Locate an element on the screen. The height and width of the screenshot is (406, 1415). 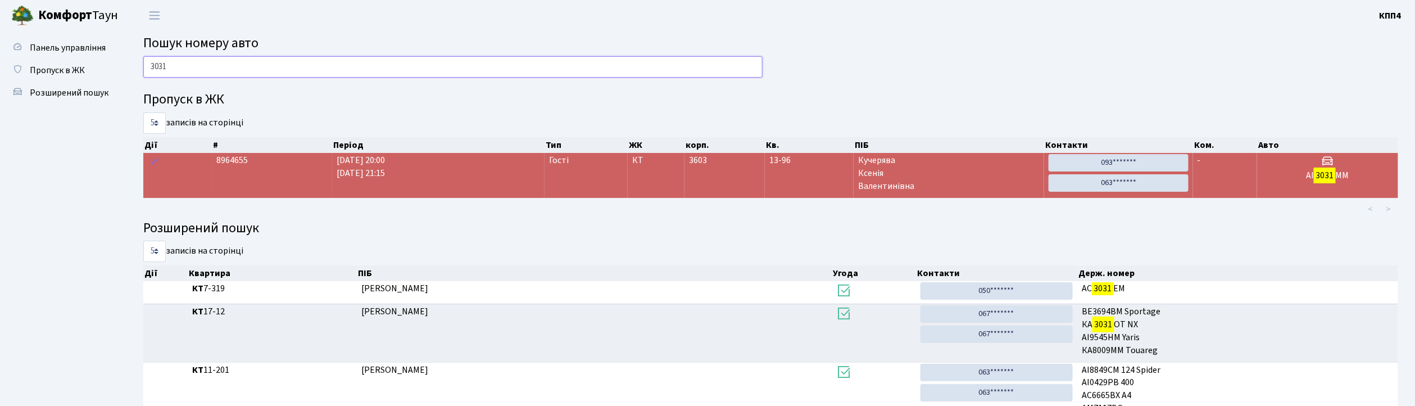
b: Комфорт is located at coordinates (65, 15).